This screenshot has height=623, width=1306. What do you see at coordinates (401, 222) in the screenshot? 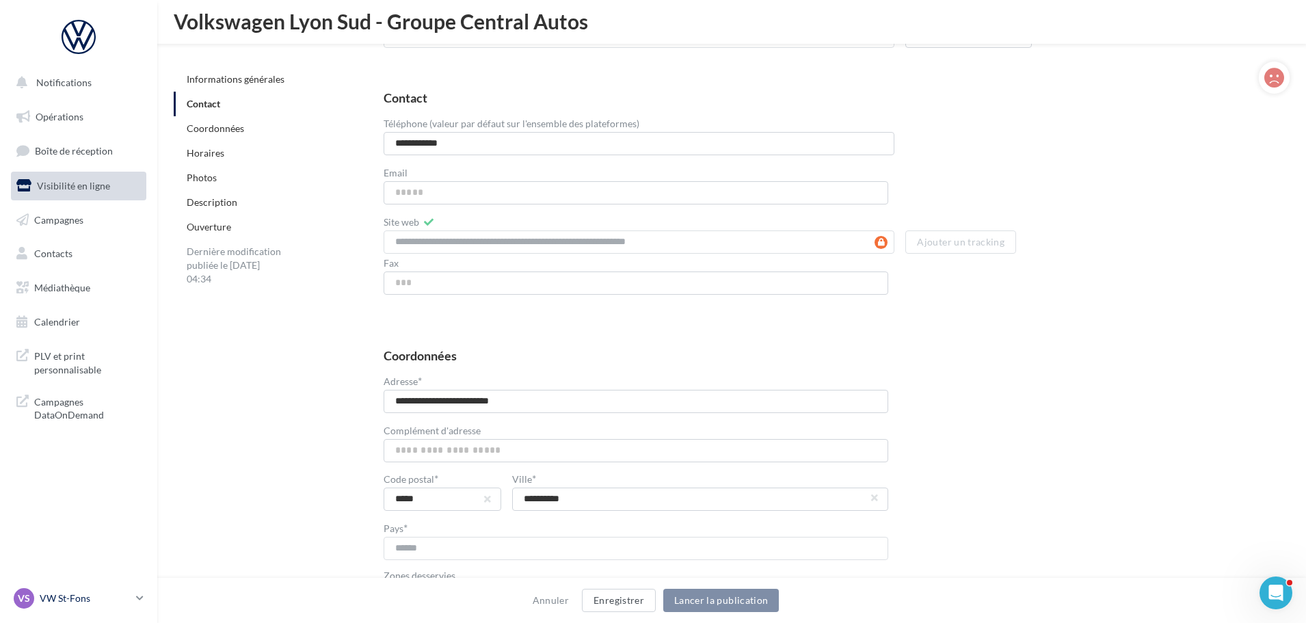
I see `label: Site web` at bounding box center [401, 222].